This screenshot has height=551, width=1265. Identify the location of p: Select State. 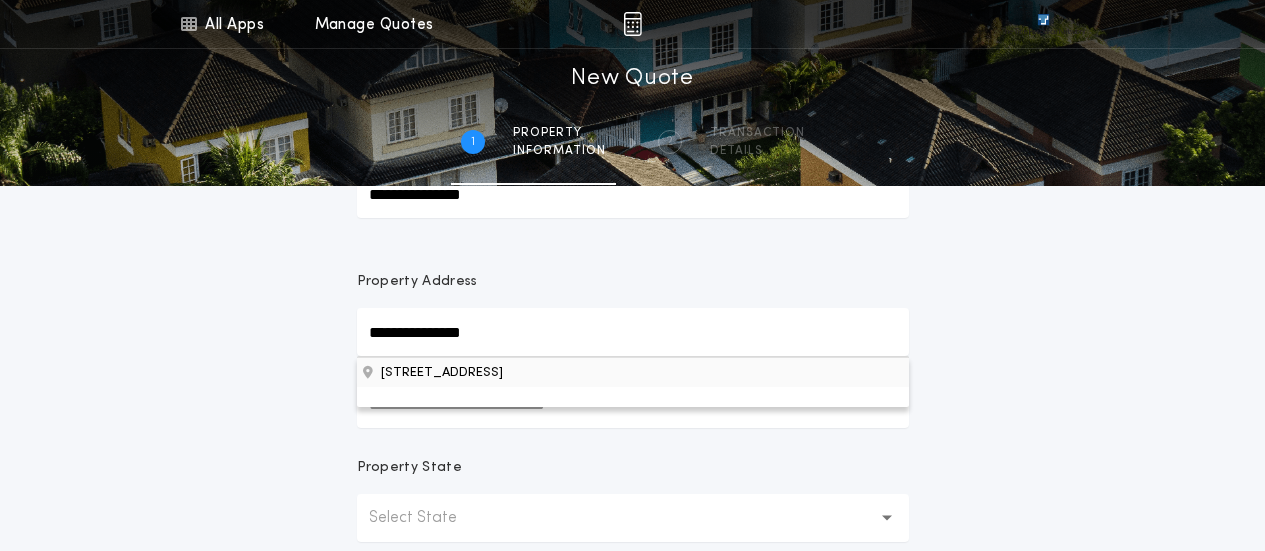
(429, 518).